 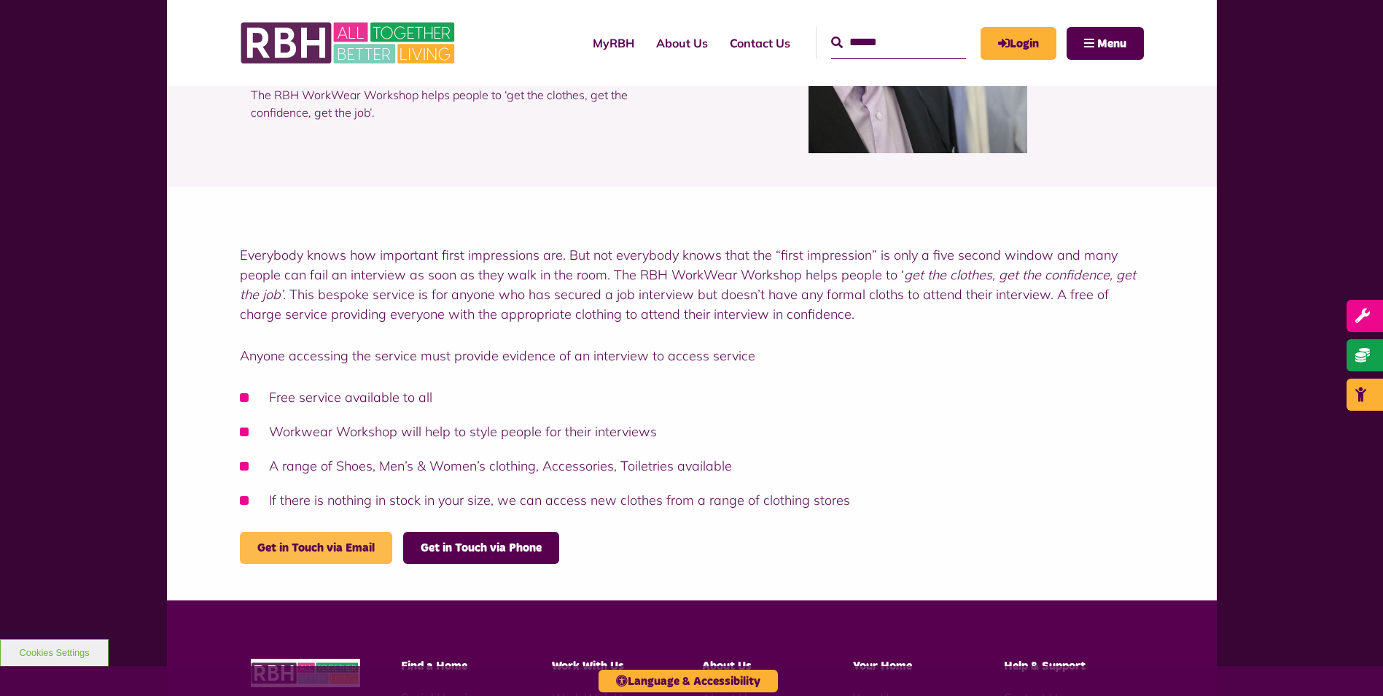 What do you see at coordinates (692, 465) in the screenshot?
I see `li: A range of Shoes, Men’s & Women’s clothing, Accessories, Toiletries available` at bounding box center [692, 465].